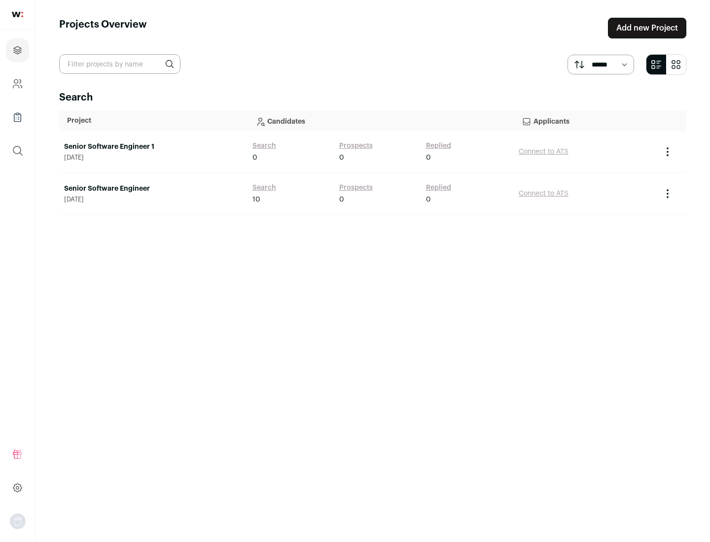  Describe the element at coordinates (17, 84) in the screenshot. I see `a: Company and ATS Settings` at that location.